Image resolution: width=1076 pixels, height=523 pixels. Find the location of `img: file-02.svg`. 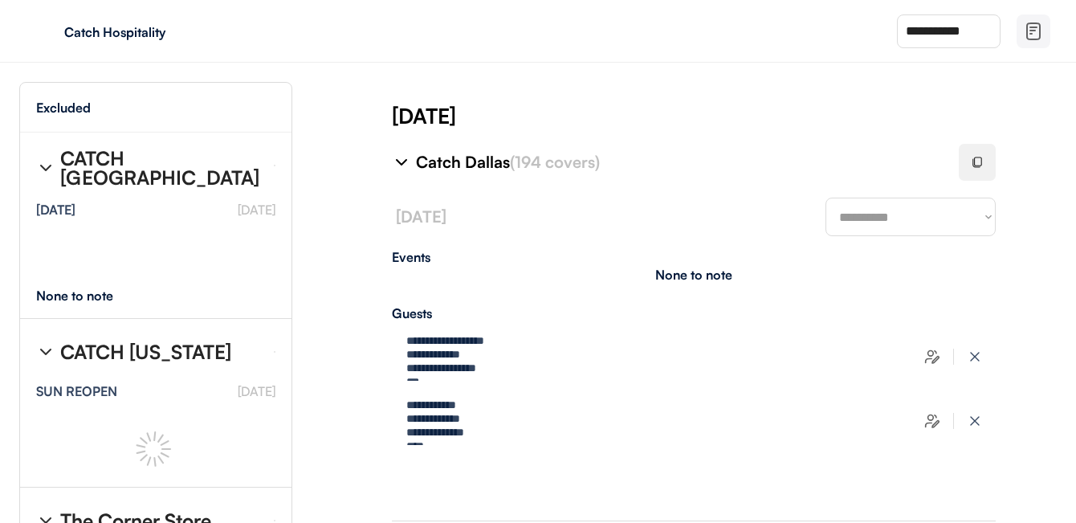

img: file-02.svg is located at coordinates (1034, 31).